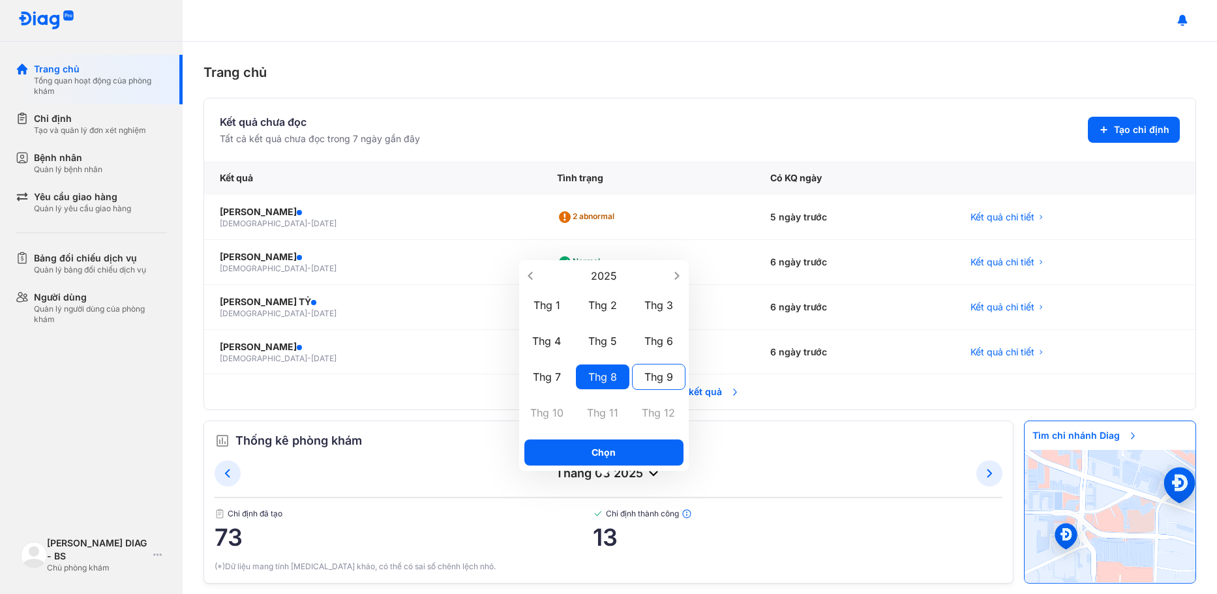 The image size is (1217, 594). I want to click on div: Bệnh nhân, so click(68, 158).